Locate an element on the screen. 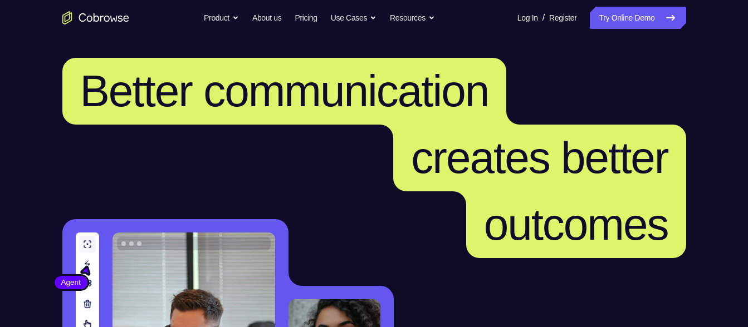  button: Product is located at coordinates (221, 18).